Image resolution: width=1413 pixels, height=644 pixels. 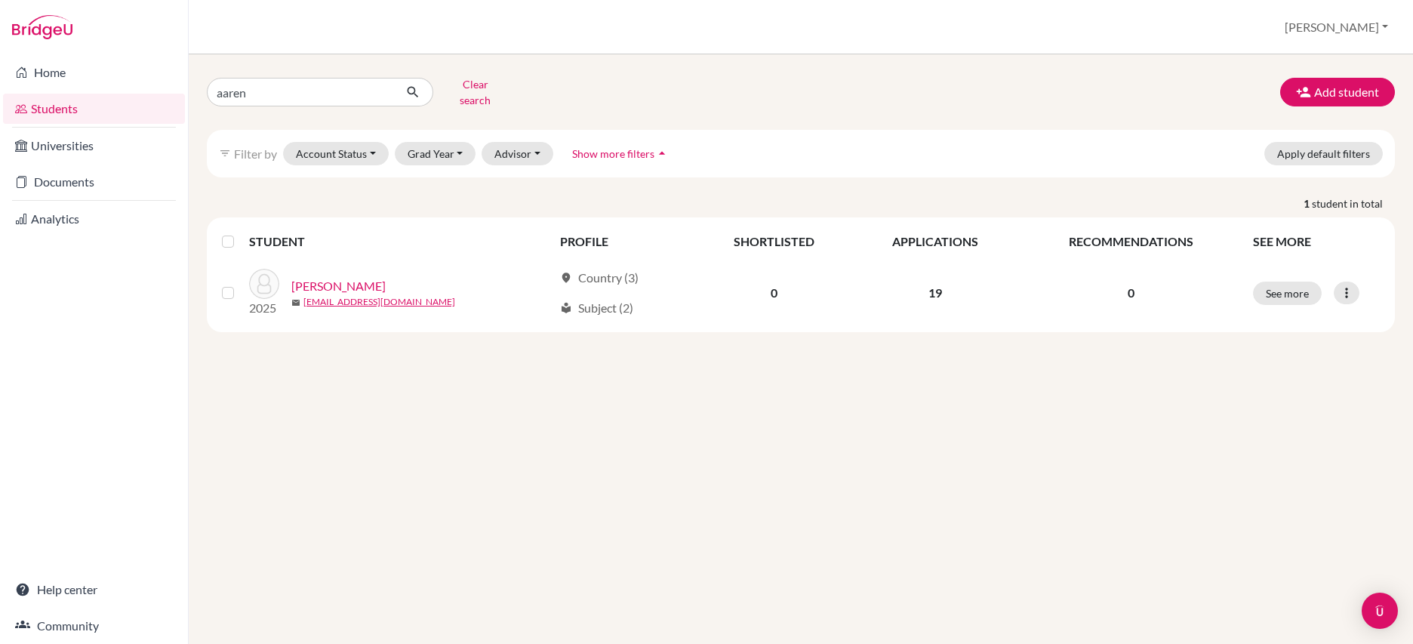 I want to click on button: Add student, so click(x=1338, y=92).